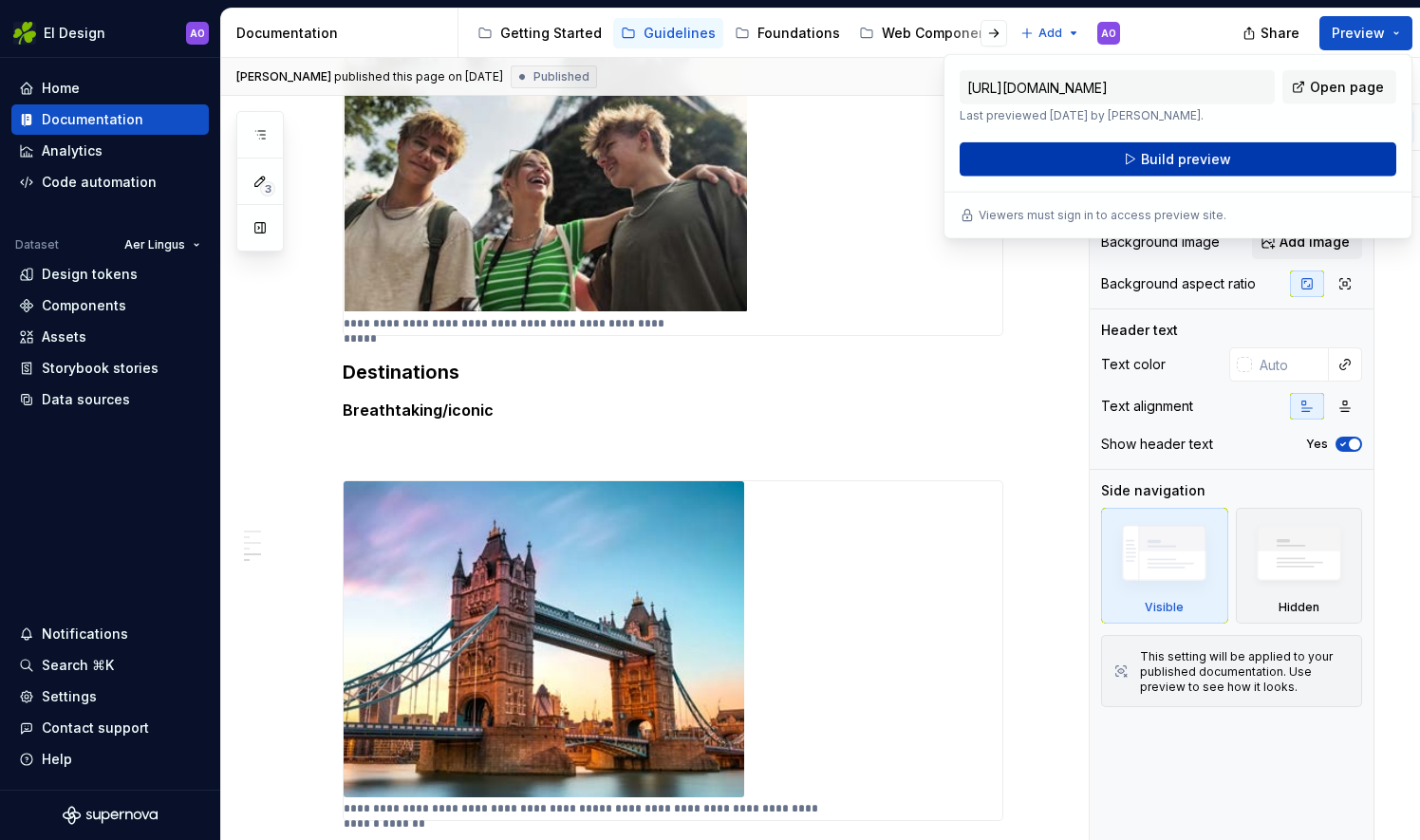 The image size is (1420, 840). What do you see at coordinates (940, 33) in the screenshot?
I see `div: Web Components` at bounding box center [940, 33].